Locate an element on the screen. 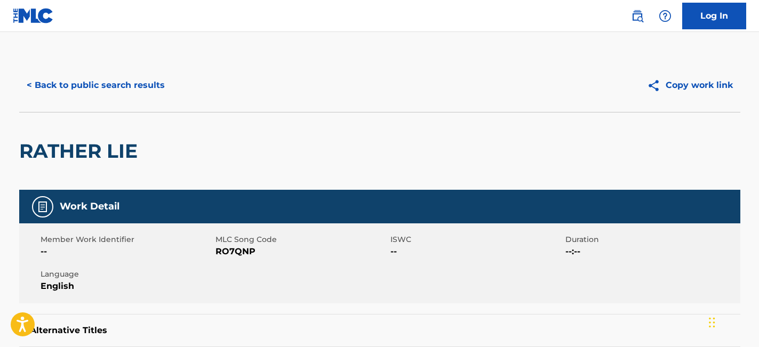  img: Copy work link is located at coordinates (656, 85).